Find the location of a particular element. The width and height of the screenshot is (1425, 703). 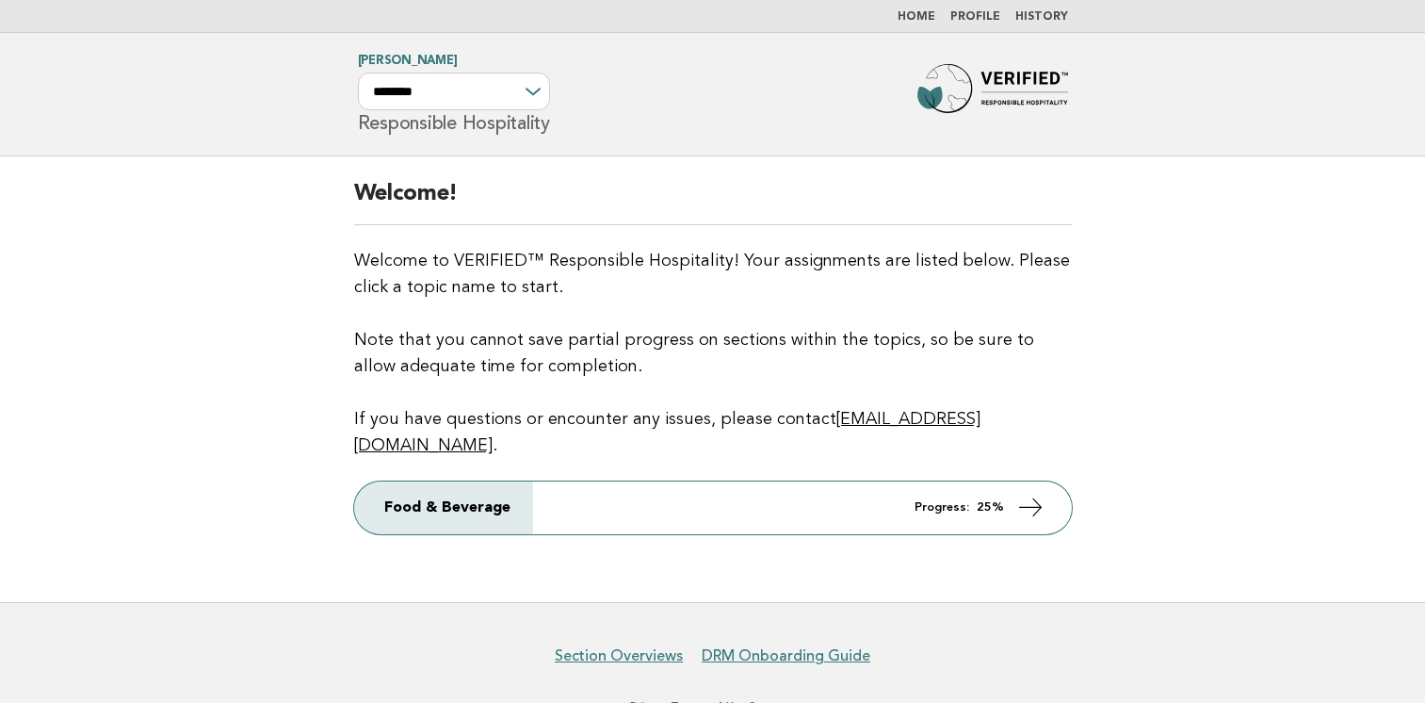

a: Profile is located at coordinates (975, 17).